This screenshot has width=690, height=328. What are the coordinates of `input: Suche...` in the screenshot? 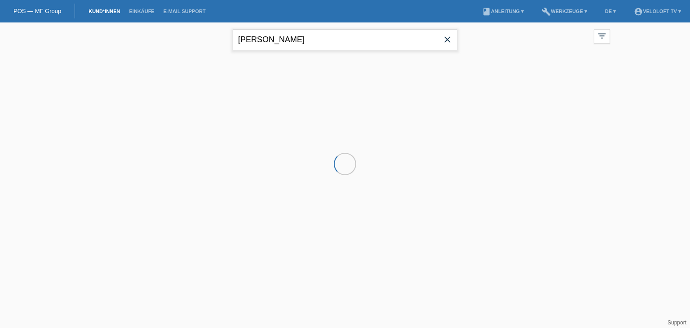 It's located at (345, 40).